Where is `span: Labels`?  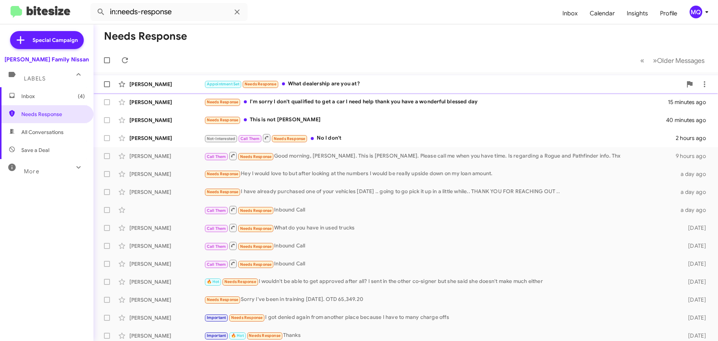 span: Labels is located at coordinates (35, 79).